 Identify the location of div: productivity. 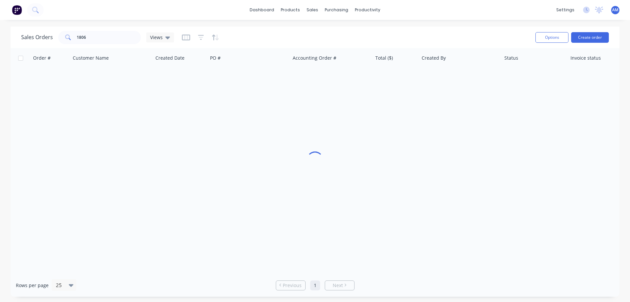
(368, 10).